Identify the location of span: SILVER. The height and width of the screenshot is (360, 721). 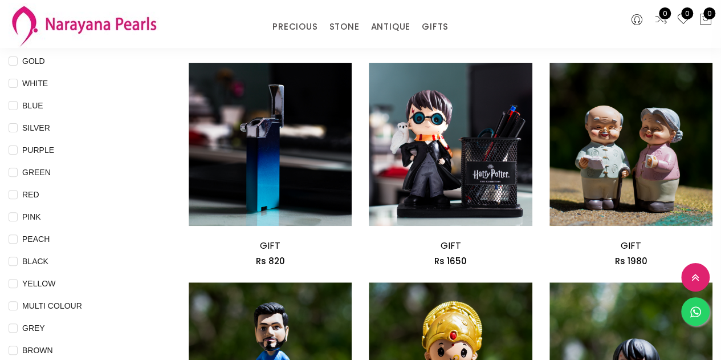
(36, 128).